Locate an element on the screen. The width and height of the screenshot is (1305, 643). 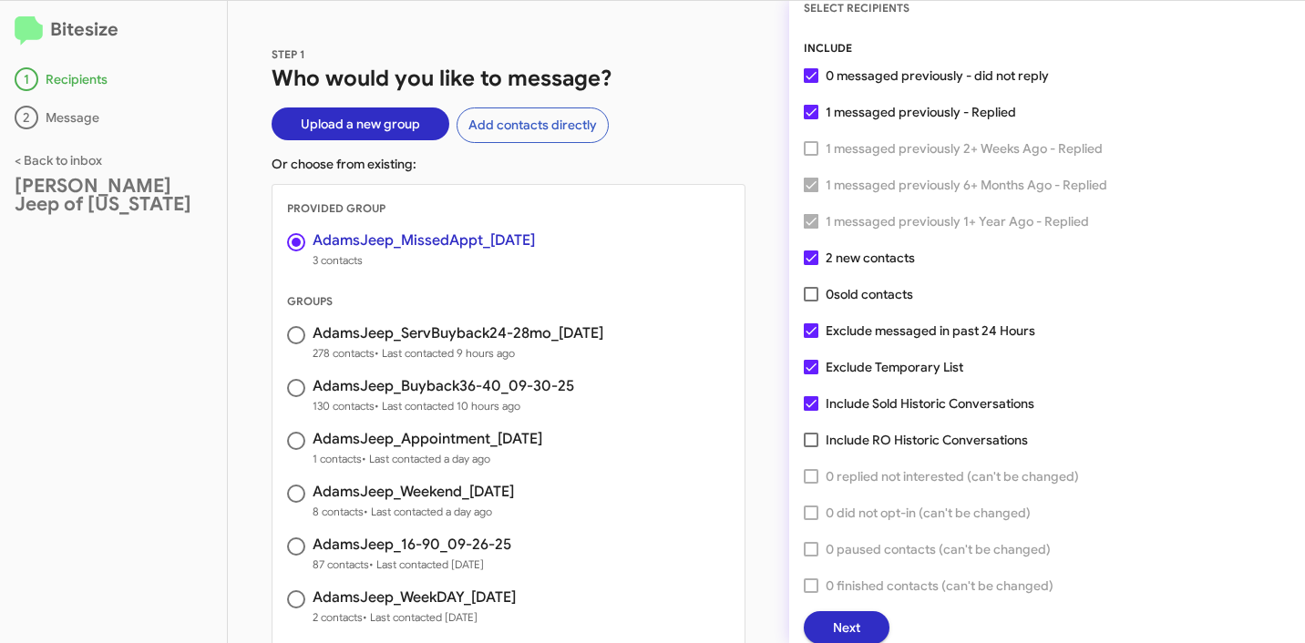
span: 1 messaged previously 6+ Months Ago - Replied is located at coordinates (966, 185).